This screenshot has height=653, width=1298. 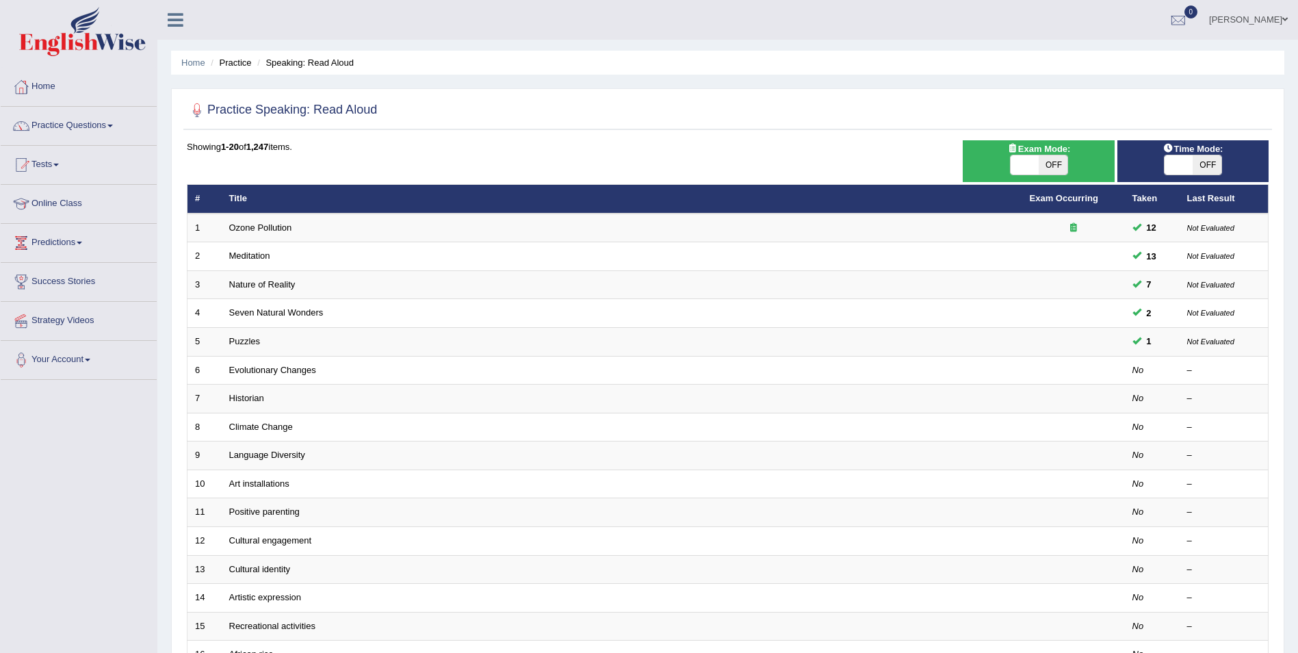 I want to click on a: Recreational activities, so click(x=272, y=626).